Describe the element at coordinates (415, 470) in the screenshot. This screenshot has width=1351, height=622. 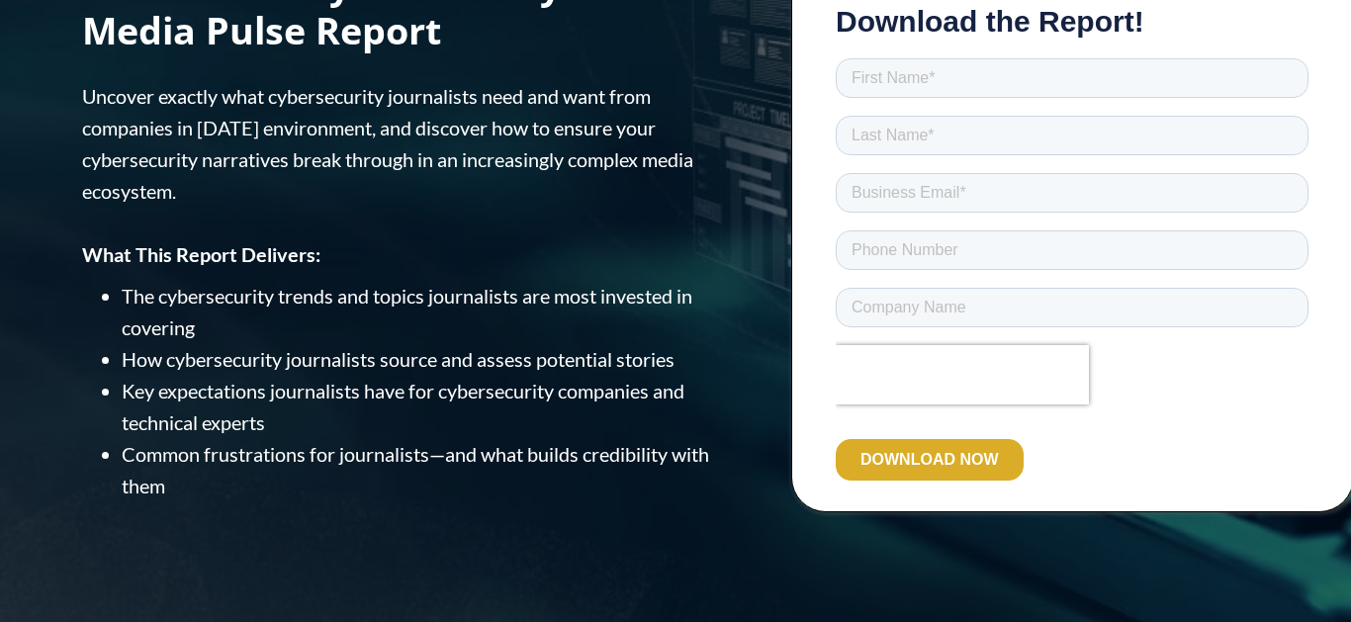
I see `span: Common frustrations for journalists—and what builds credibility with them` at that location.